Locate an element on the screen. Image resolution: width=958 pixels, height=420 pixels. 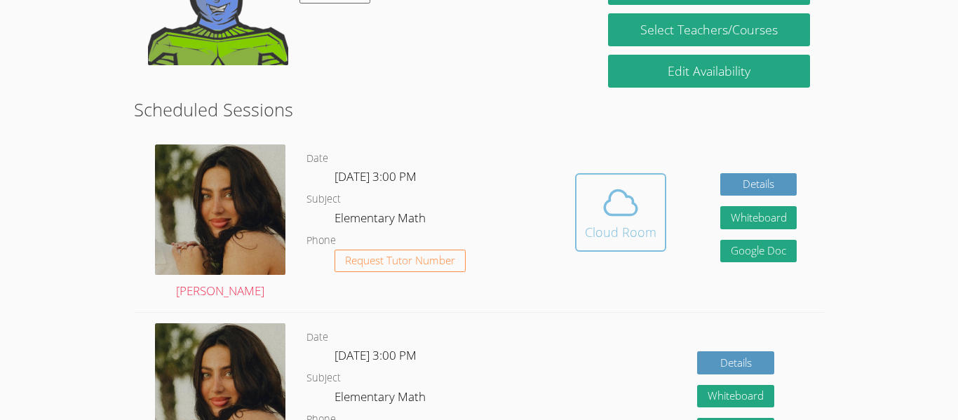
div: Cloud Room is located at coordinates (621, 232).